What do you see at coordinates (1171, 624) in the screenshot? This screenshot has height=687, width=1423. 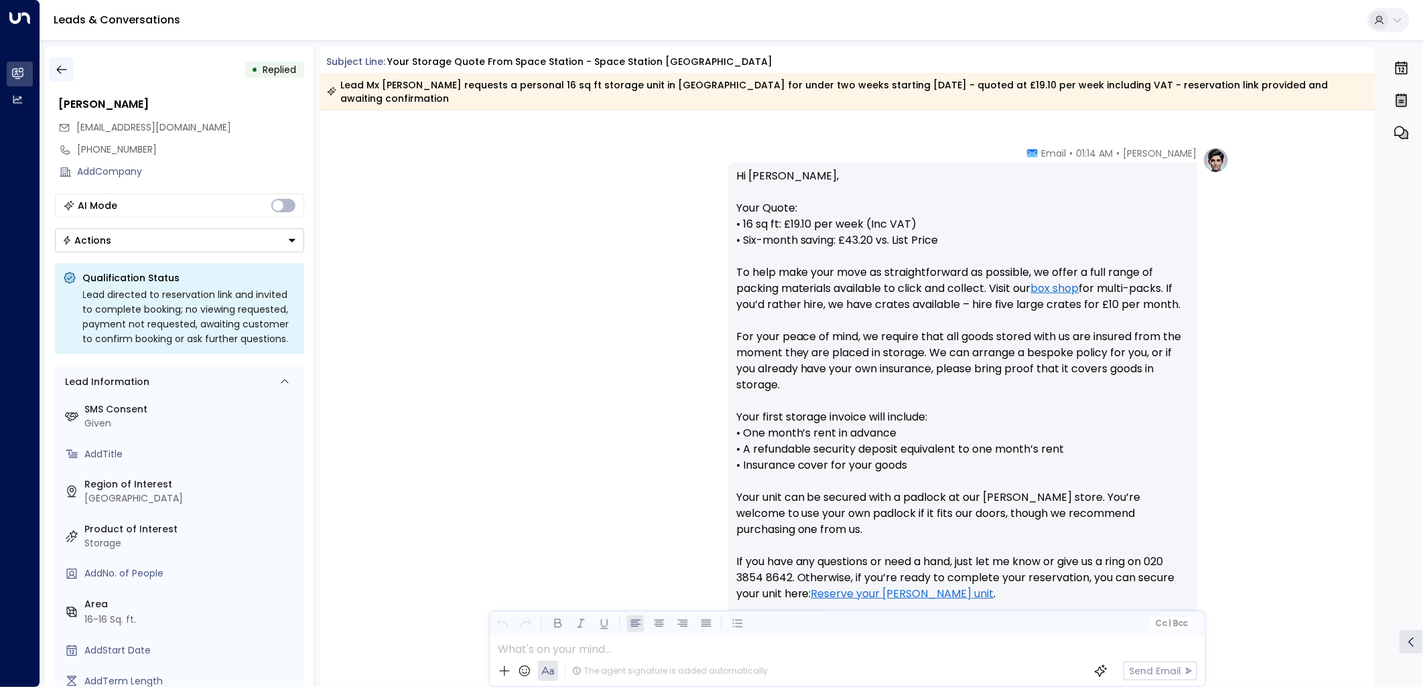 I see `span: Cc Bcc` at bounding box center [1171, 624].